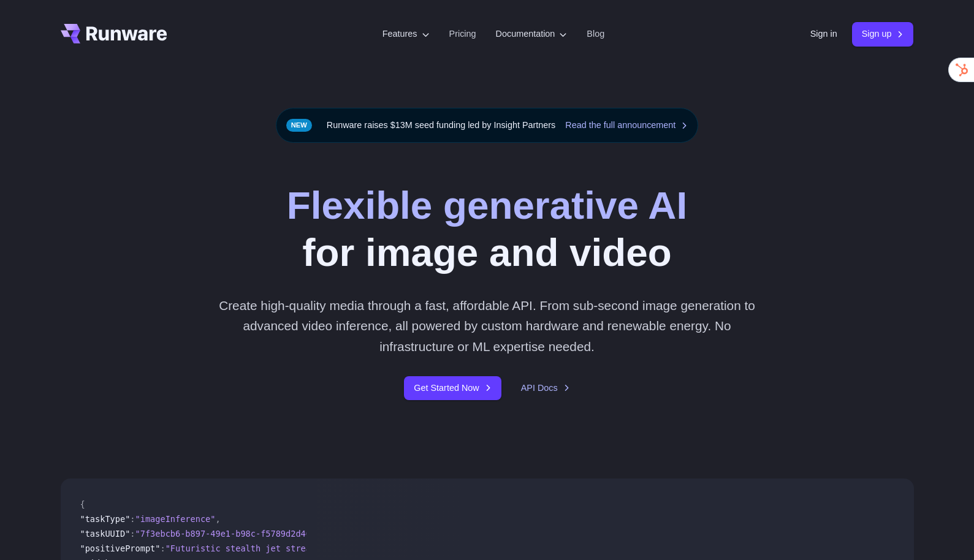 This screenshot has height=560, width=974. Describe the element at coordinates (487, 205) in the screenshot. I see `strong: Flexible generative AI` at that location.